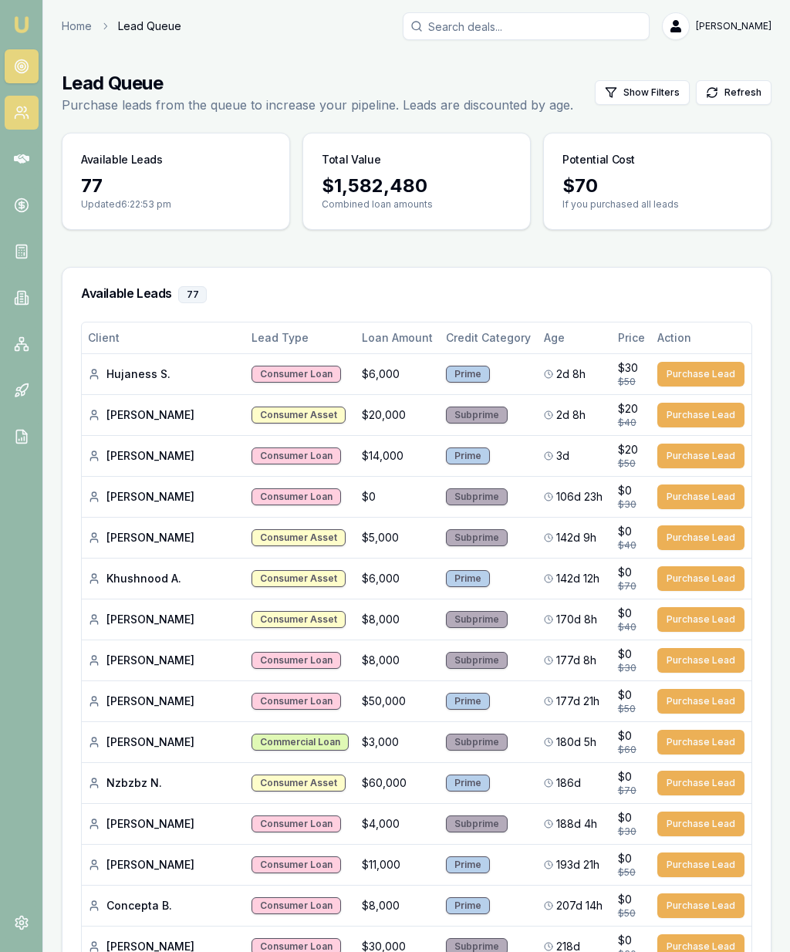 The height and width of the screenshot is (952, 790). Describe the element at coordinates (580, 497) in the screenshot. I see `span: 106d 23h` at that location.